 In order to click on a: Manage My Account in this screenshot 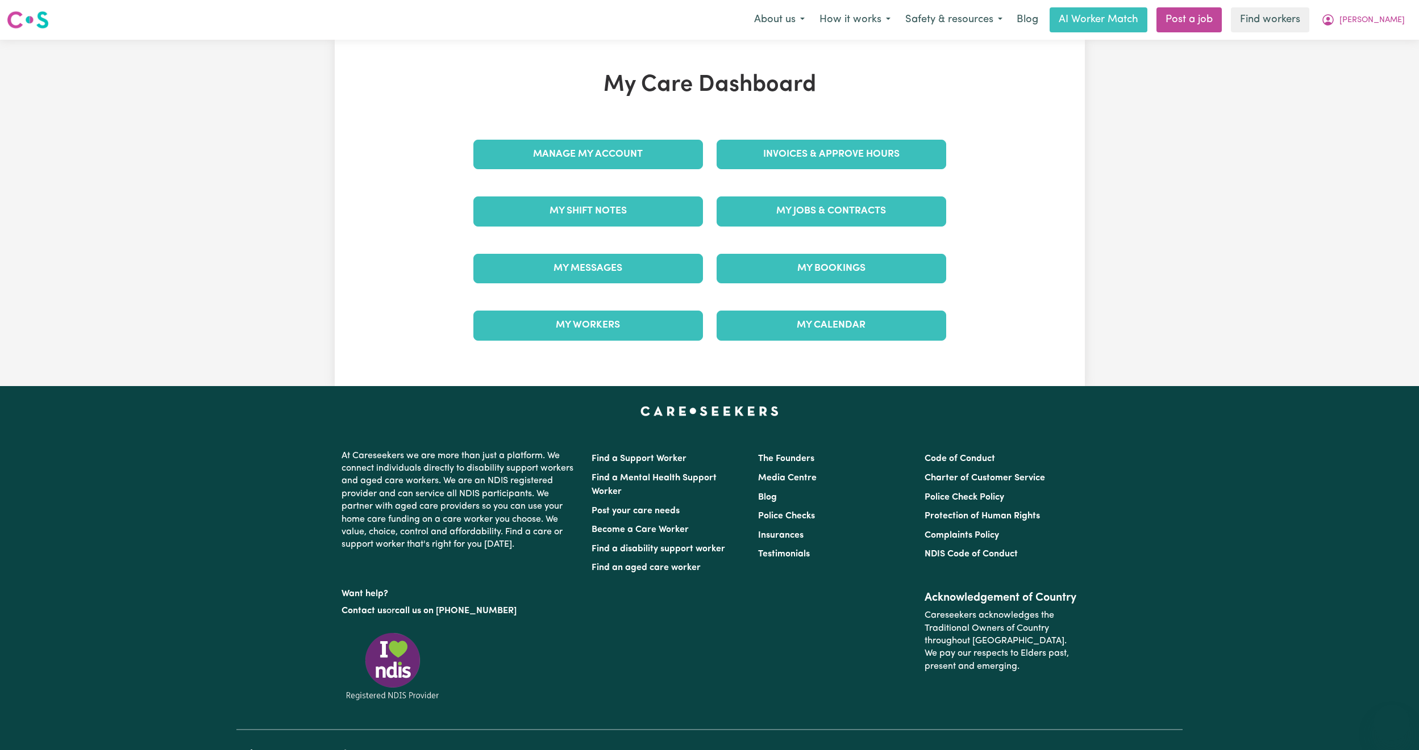, I will do `click(588, 155)`.